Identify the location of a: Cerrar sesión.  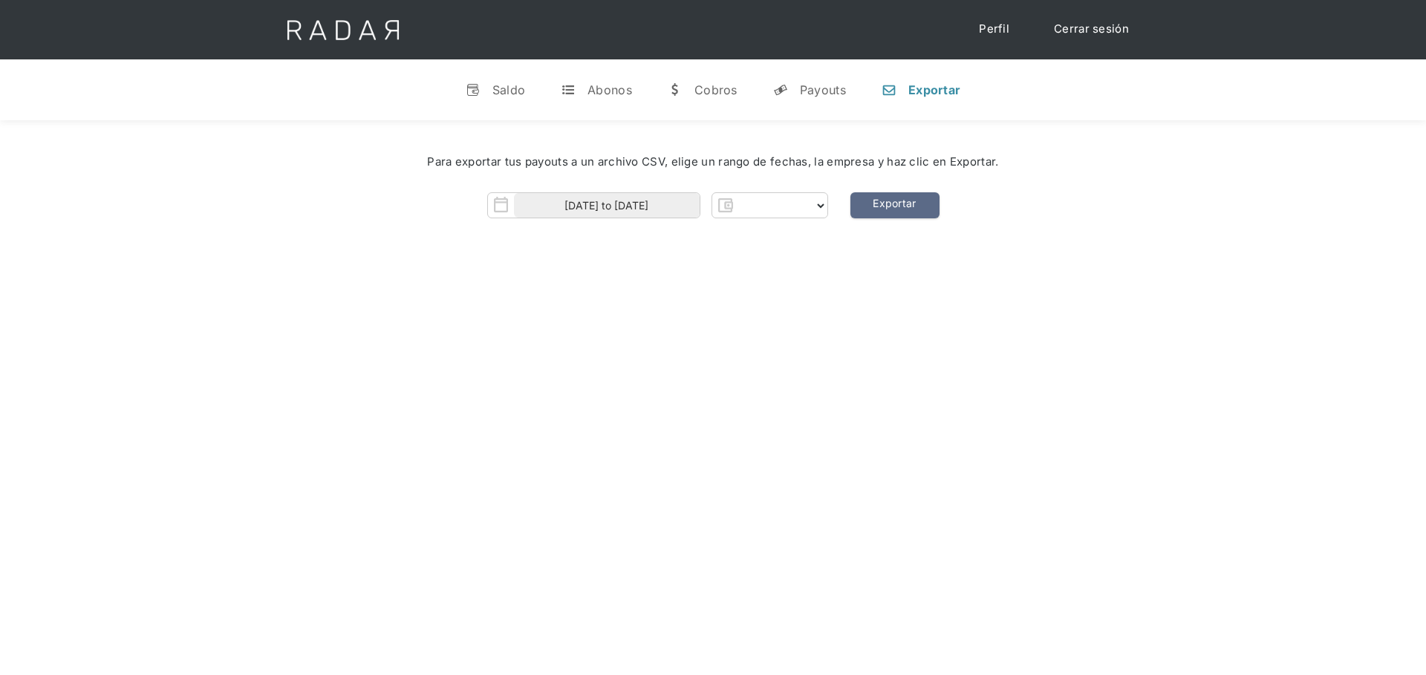
(1091, 29).